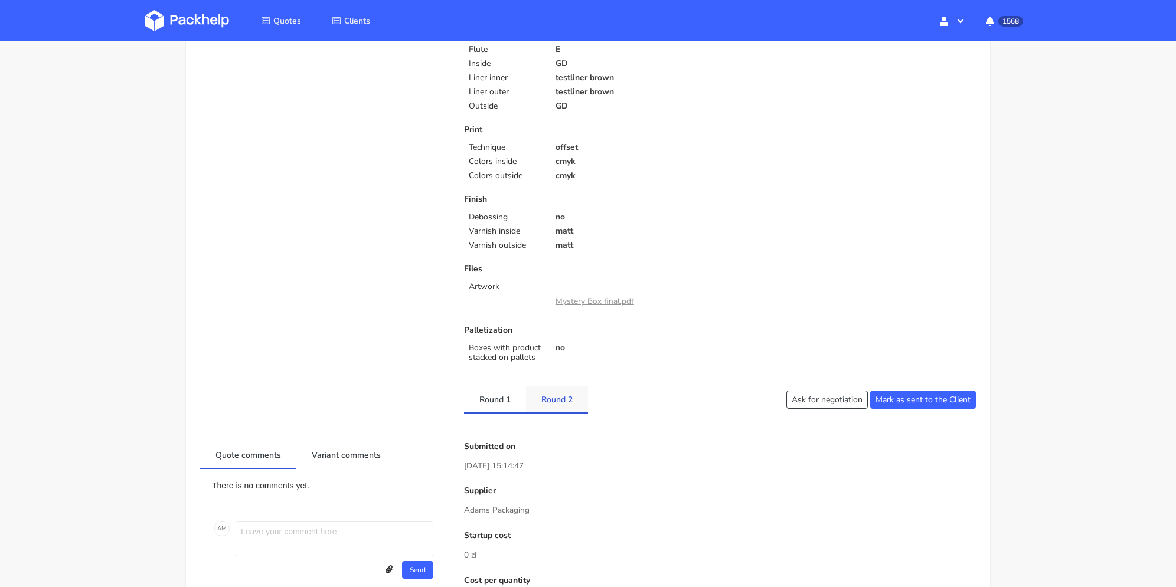 Image resolution: width=1176 pixels, height=587 pixels. I want to click on p: Flute, so click(505, 50).